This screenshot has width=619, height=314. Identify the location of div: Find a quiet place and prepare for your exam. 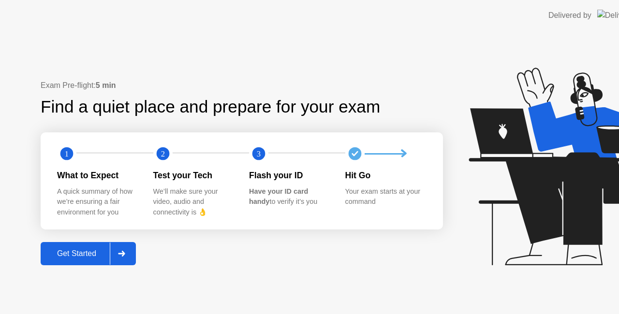
(211, 107).